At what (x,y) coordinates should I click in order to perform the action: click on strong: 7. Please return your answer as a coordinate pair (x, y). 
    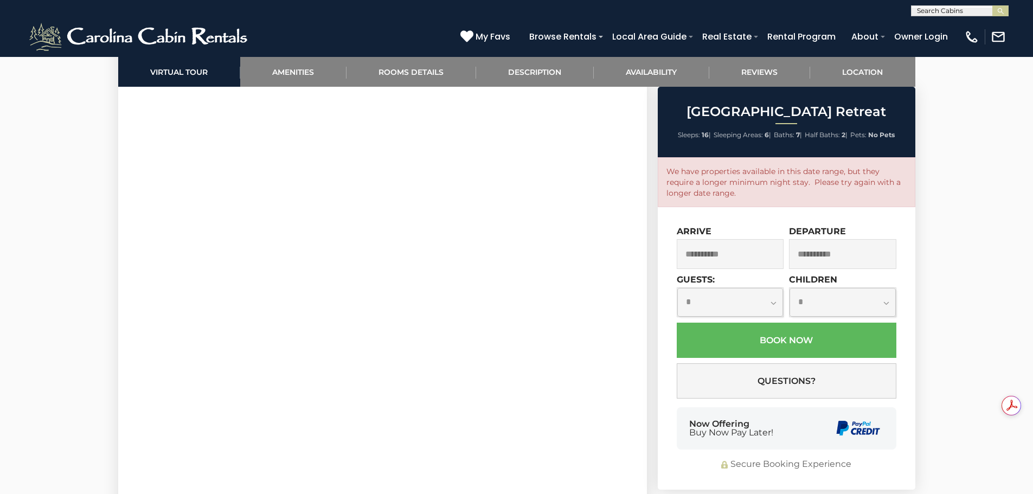
    Looking at the image, I should click on (798, 134).